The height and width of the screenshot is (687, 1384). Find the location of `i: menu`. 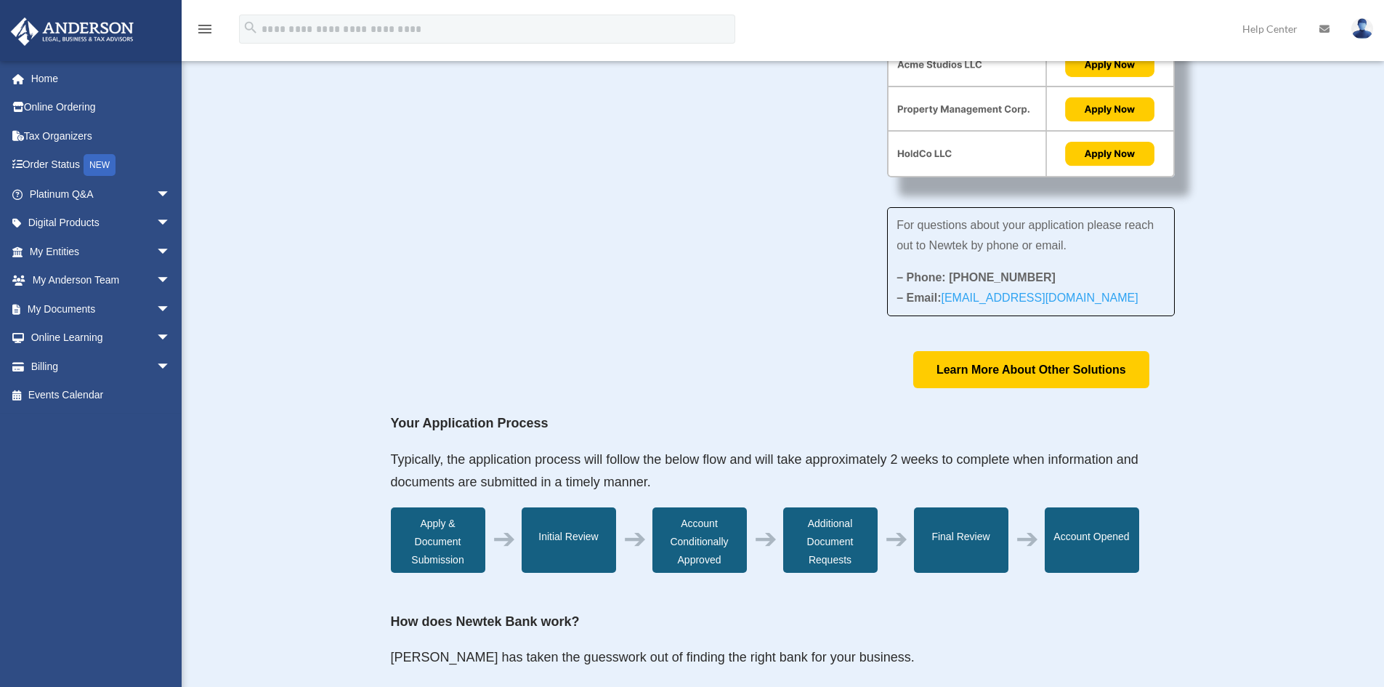

i: menu is located at coordinates (205, 29).